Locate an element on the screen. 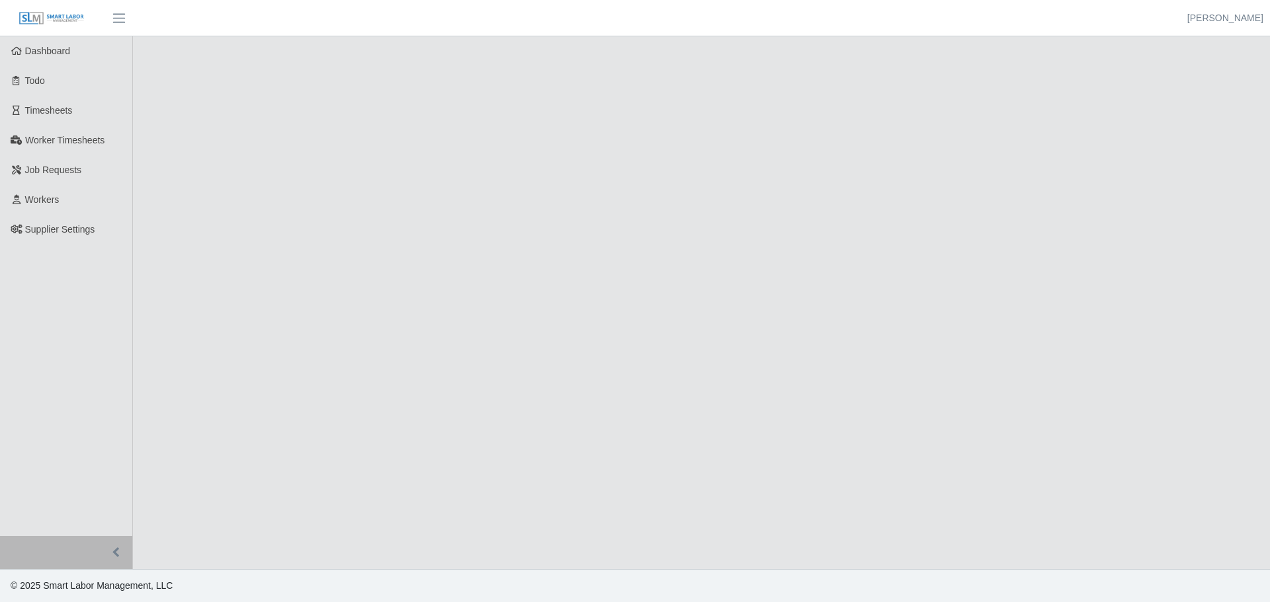  span: Timesheets is located at coordinates (49, 110).